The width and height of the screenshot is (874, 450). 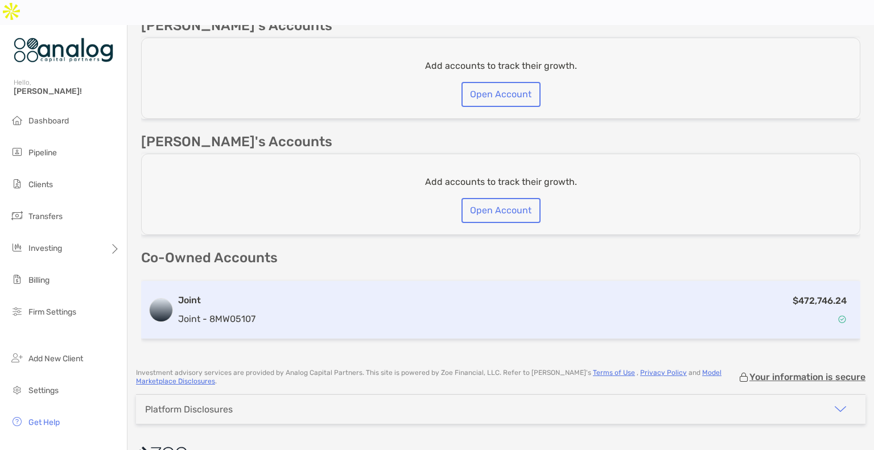 What do you see at coordinates (17, 279) in the screenshot?
I see `img: billing icon` at bounding box center [17, 279].